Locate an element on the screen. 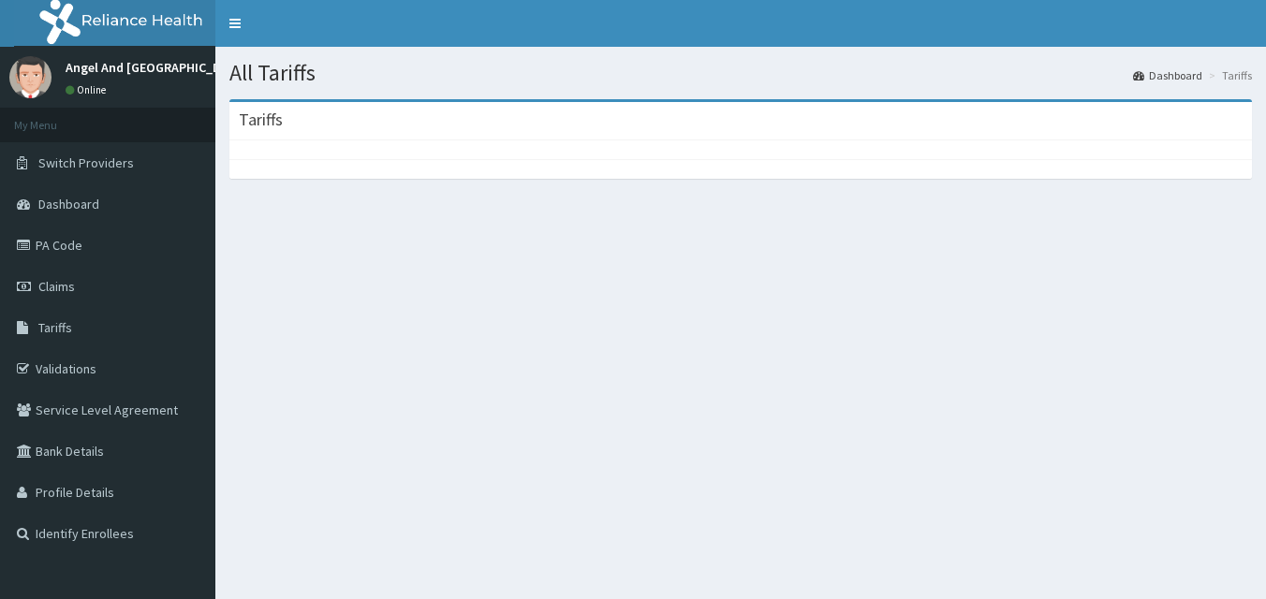  h3: Tariffs is located at coordinates (260, 120).